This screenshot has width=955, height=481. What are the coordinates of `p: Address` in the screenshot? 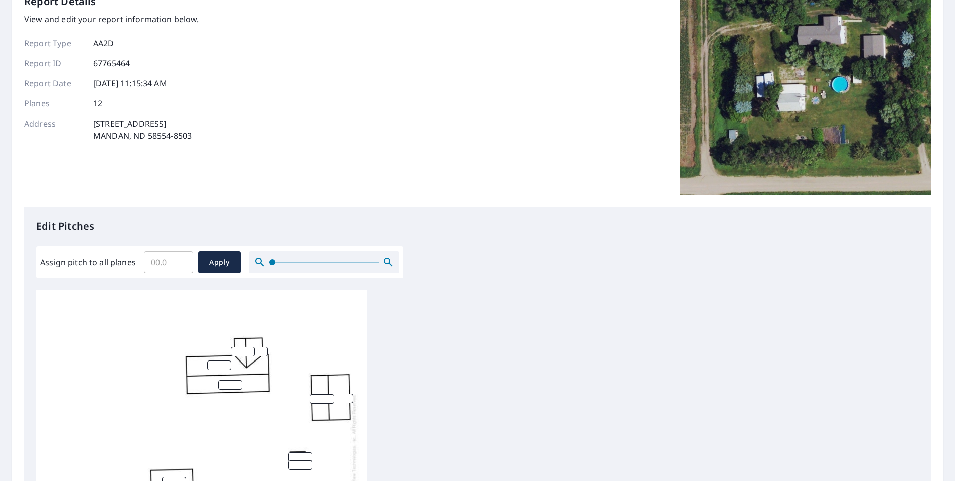 It's located at (54, 129).